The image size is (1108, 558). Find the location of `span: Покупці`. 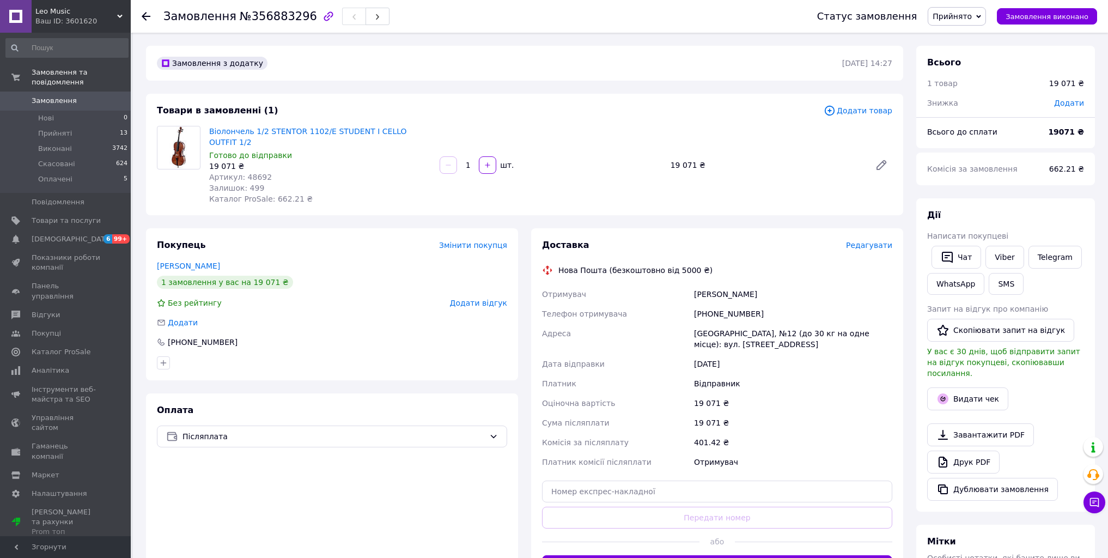

span: Покупці is located at coordinates (46, 333).